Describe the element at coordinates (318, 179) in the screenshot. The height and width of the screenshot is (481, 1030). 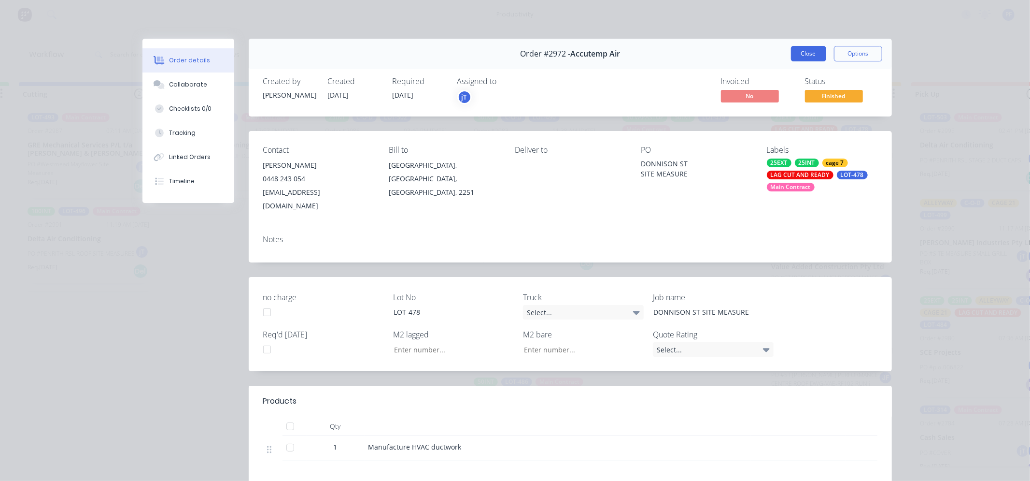
I see `div: 0448 243 054` at that location.